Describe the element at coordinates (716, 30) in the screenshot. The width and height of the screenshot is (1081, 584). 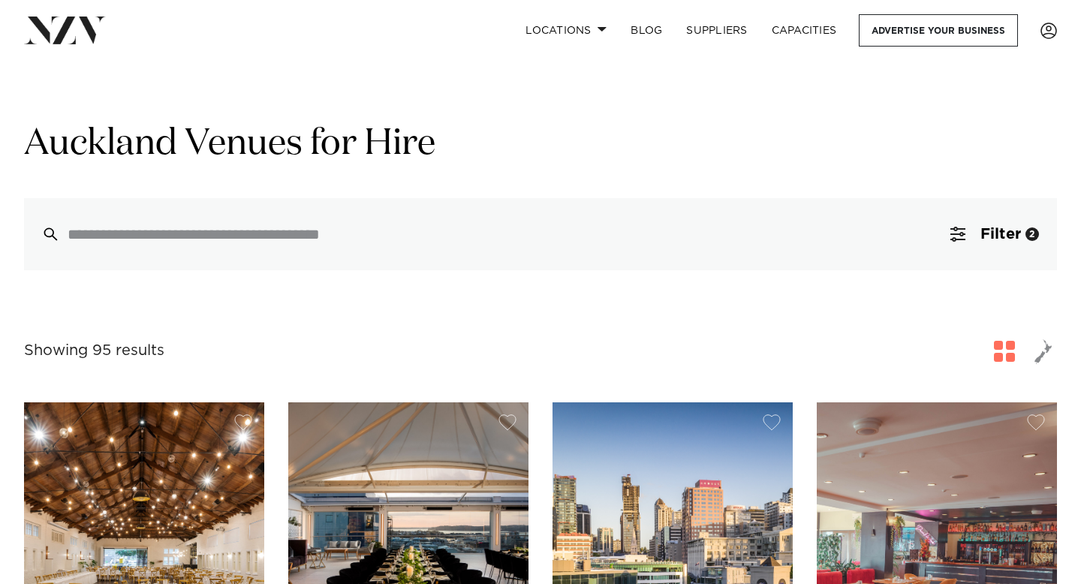
I see `a: SUPPLIERS` at that location.